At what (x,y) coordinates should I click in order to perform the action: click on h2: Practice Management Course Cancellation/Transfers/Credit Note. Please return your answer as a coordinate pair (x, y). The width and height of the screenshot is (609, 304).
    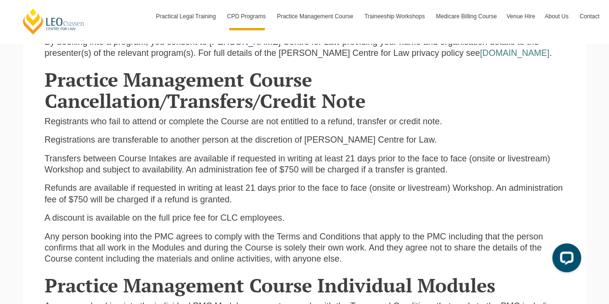
    Looking at the image, I should click on (304, 90).